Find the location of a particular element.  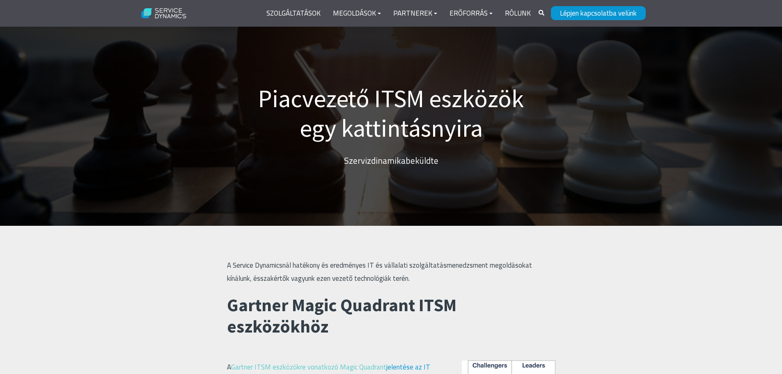

font: Piacvezető ITSM eszközök egy kattintásnyira is located at coordinates (391, 113).